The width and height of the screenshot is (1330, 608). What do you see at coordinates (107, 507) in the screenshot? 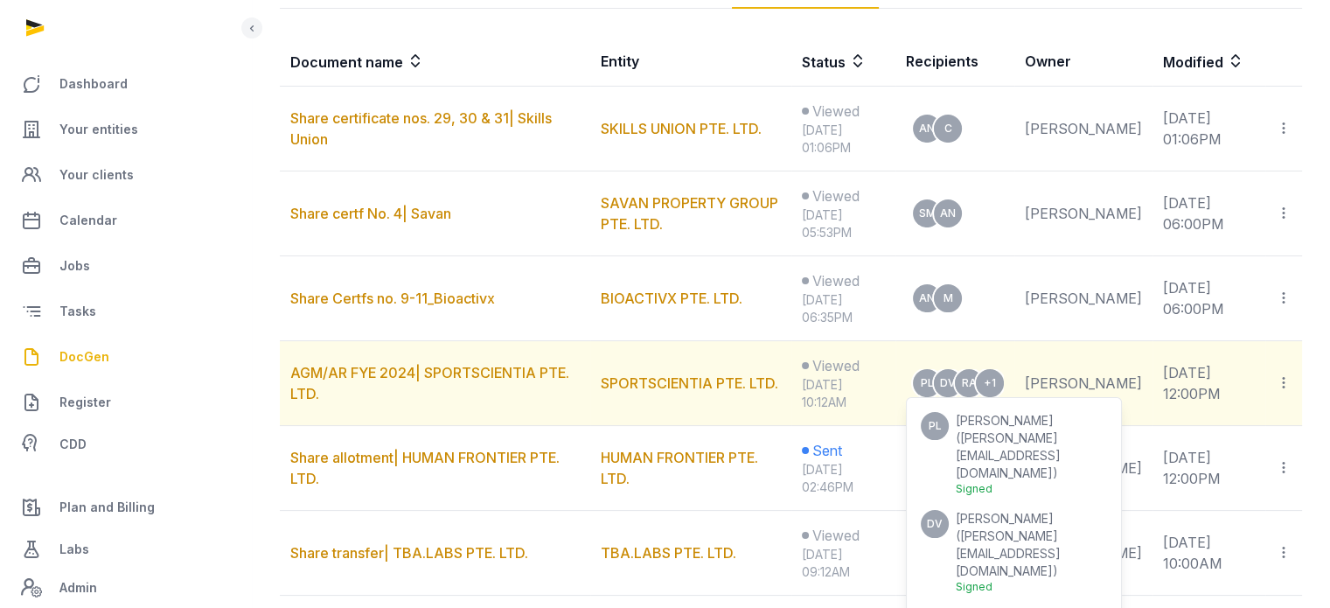
I see `span: Plan and Billing` at bounding box center [107, 507].